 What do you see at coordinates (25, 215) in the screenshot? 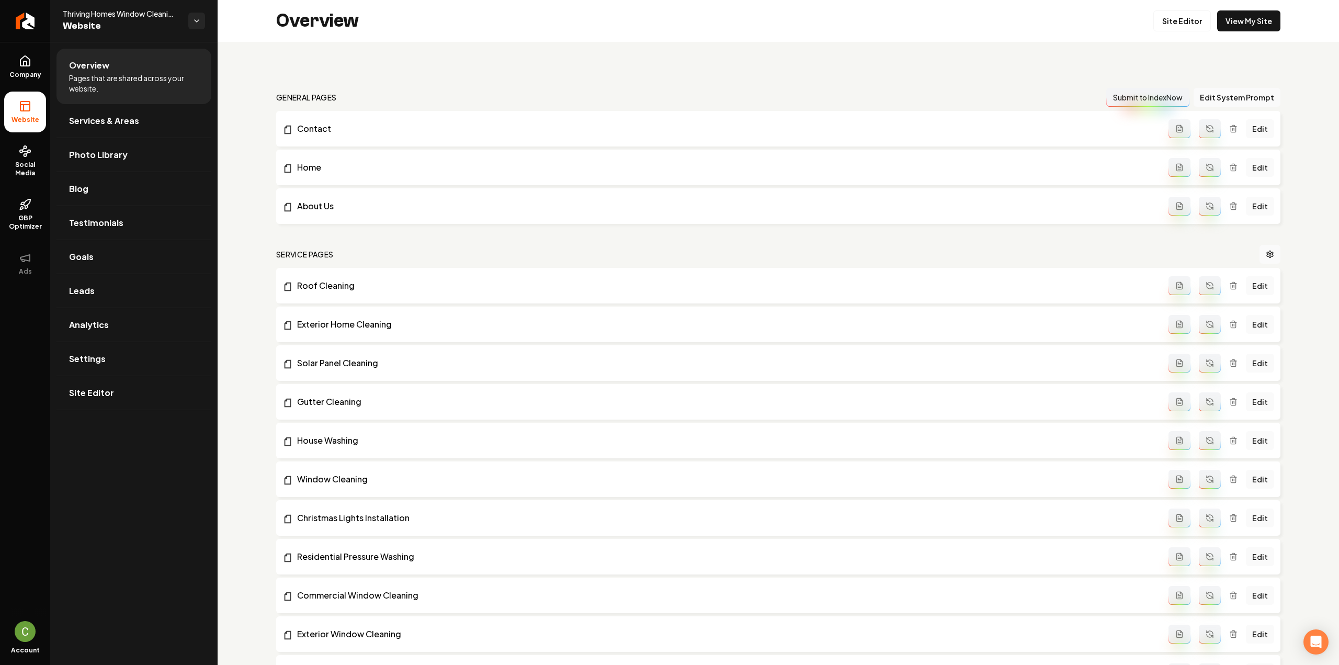
I see `a: GBP Optimizer` at bounding box center [25, 215].